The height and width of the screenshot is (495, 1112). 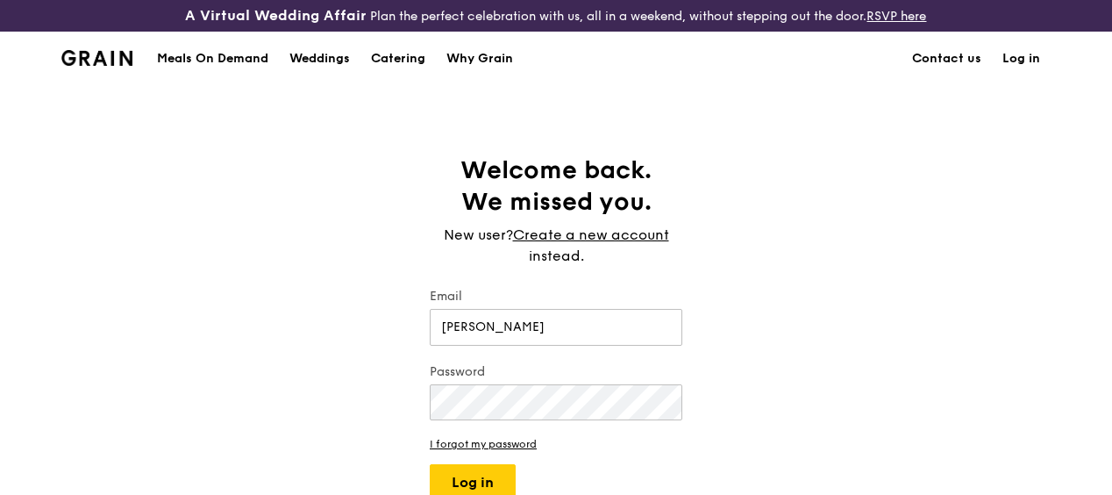 What do you see at coordinates (96, 58) in the screenshot?
I see `img: Grain` at bounding box center [96, 58].